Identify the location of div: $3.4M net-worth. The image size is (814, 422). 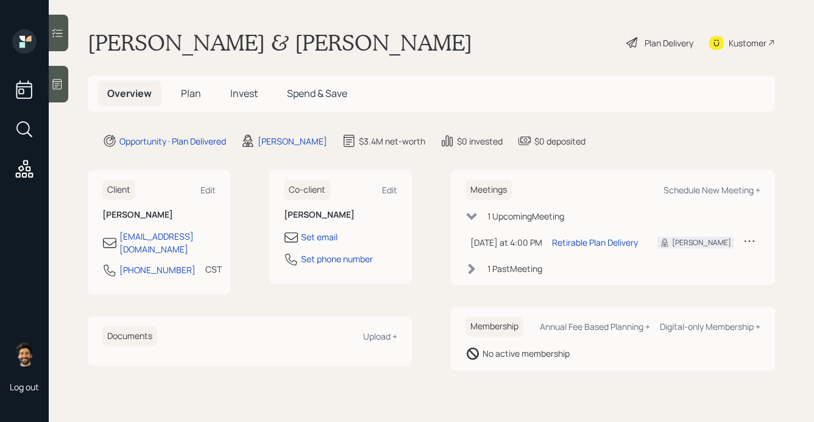
(392, 141).